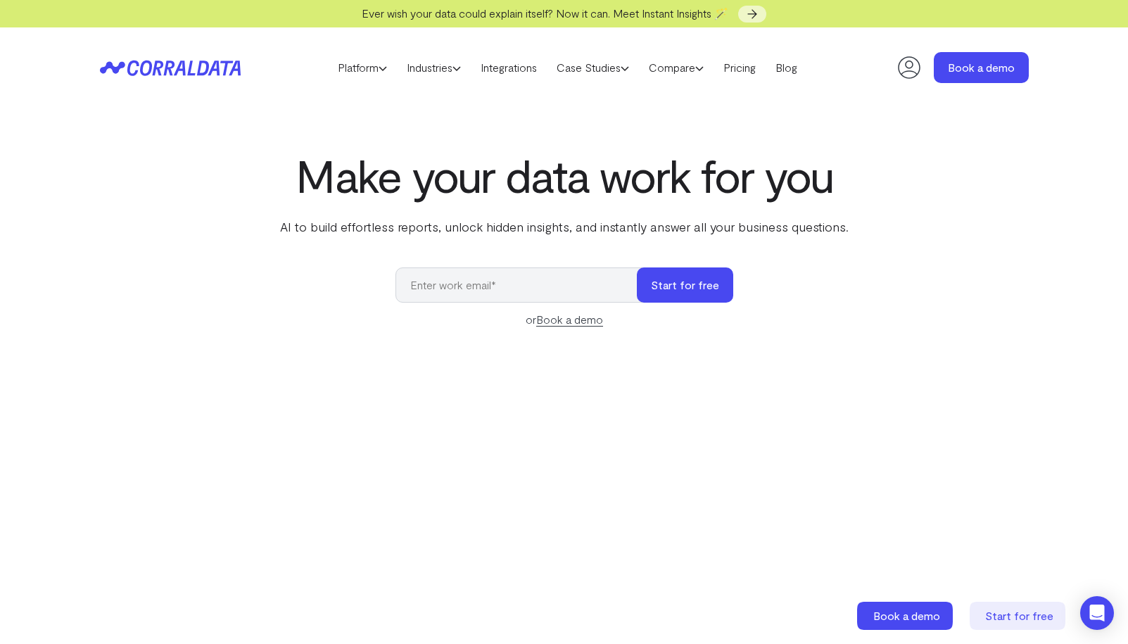 This screenshot has width=1128, height=644. What do you see at coordinates (677, 68) in the screenshot?
I see `a: Compare` at bounding box center [677, 68].